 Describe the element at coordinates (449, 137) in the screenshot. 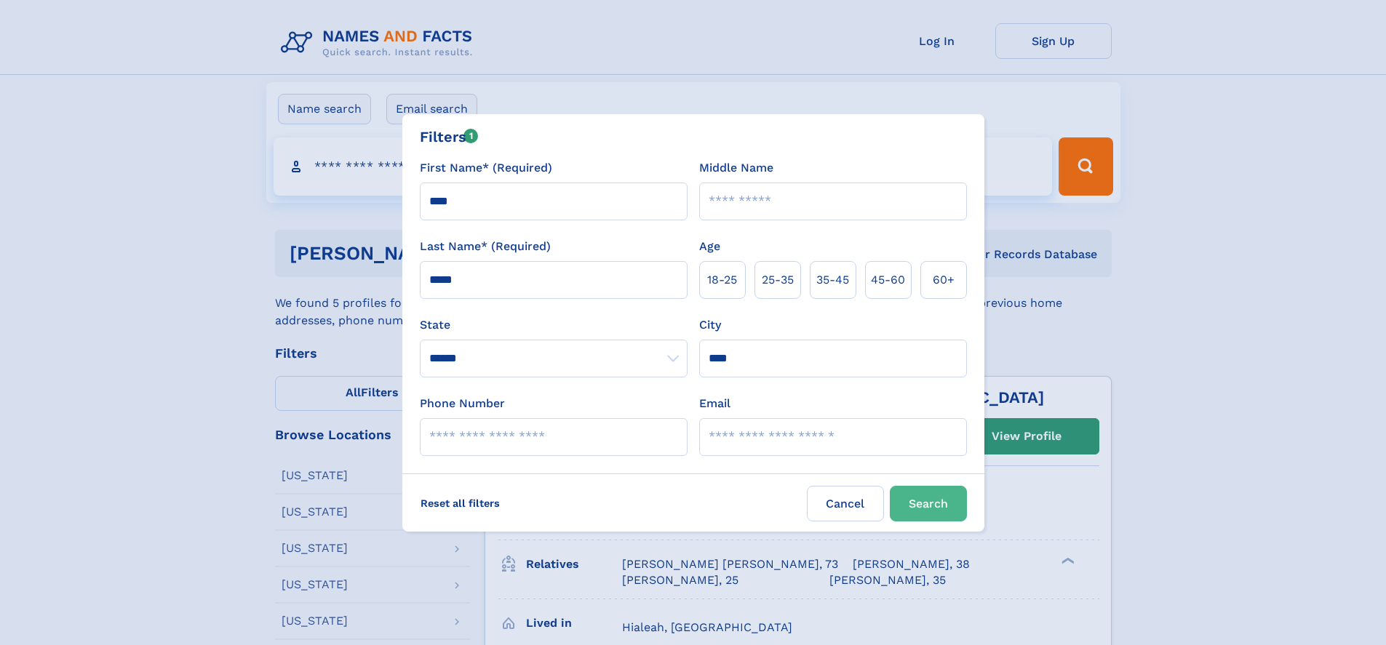

I see `div: Filters` at that location.